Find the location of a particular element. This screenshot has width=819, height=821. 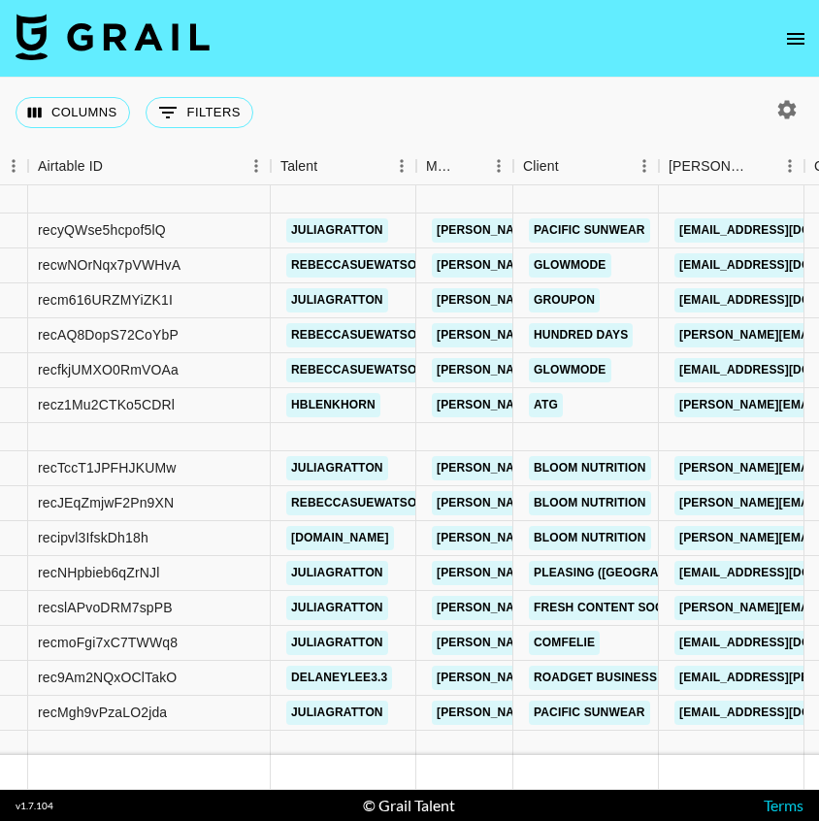

a: Terms is located at coordinates (783, 805).